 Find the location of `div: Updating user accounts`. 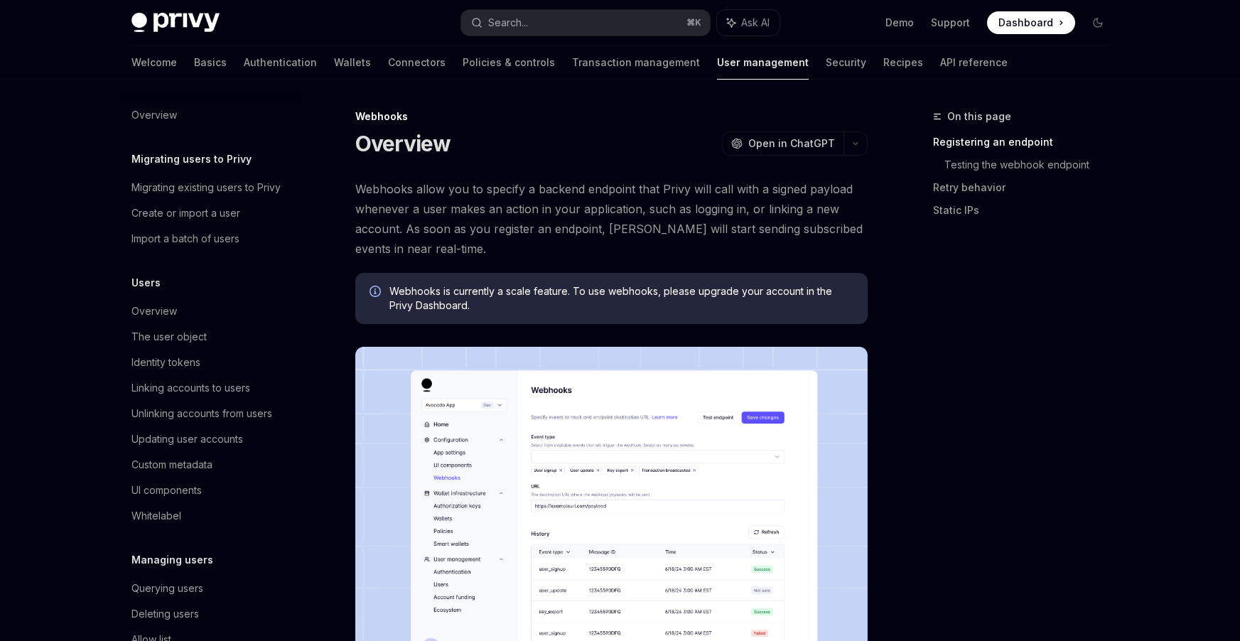

div: Updating user accounts is located at coordinates (187, 439).